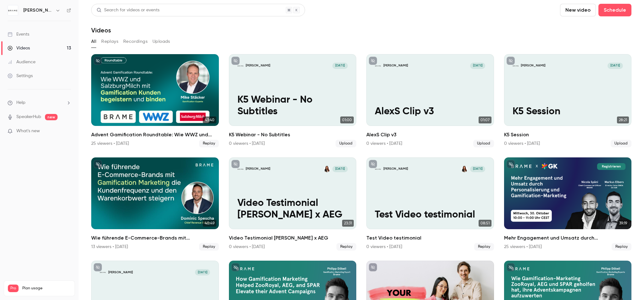  Describe the element at coordinates (293, 106) in the screenshot. I see `p: K5 Webinar - No Subtitles` at that location.